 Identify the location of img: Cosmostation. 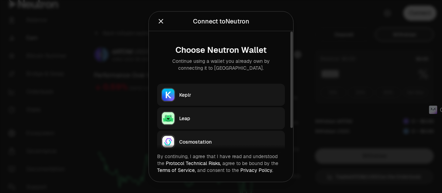
(168, 142).